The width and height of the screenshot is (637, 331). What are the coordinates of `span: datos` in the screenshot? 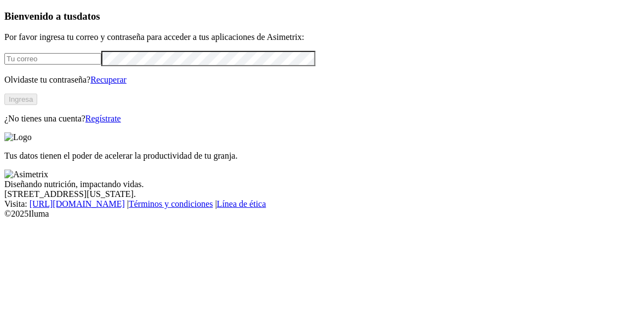 It's located at (88, 16).